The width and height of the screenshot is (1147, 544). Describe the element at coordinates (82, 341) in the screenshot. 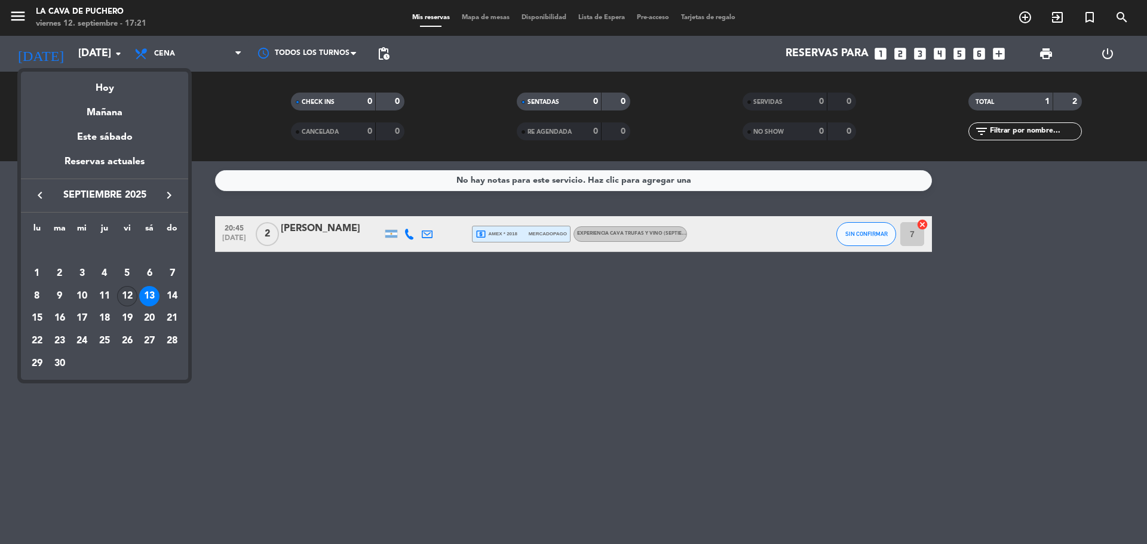

I see `div: 24` at that location.